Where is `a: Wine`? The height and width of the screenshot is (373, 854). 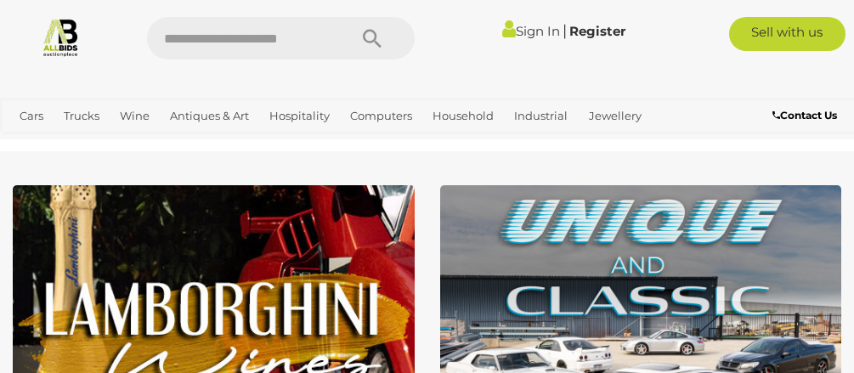 a: Wine is located at coordinates (134, 116).